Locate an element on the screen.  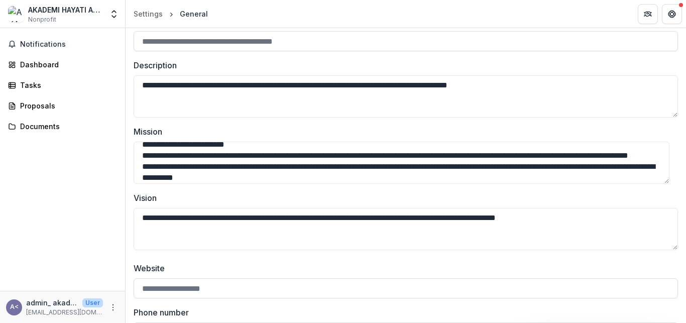
button: Partners is located at coordinates (648, 14).